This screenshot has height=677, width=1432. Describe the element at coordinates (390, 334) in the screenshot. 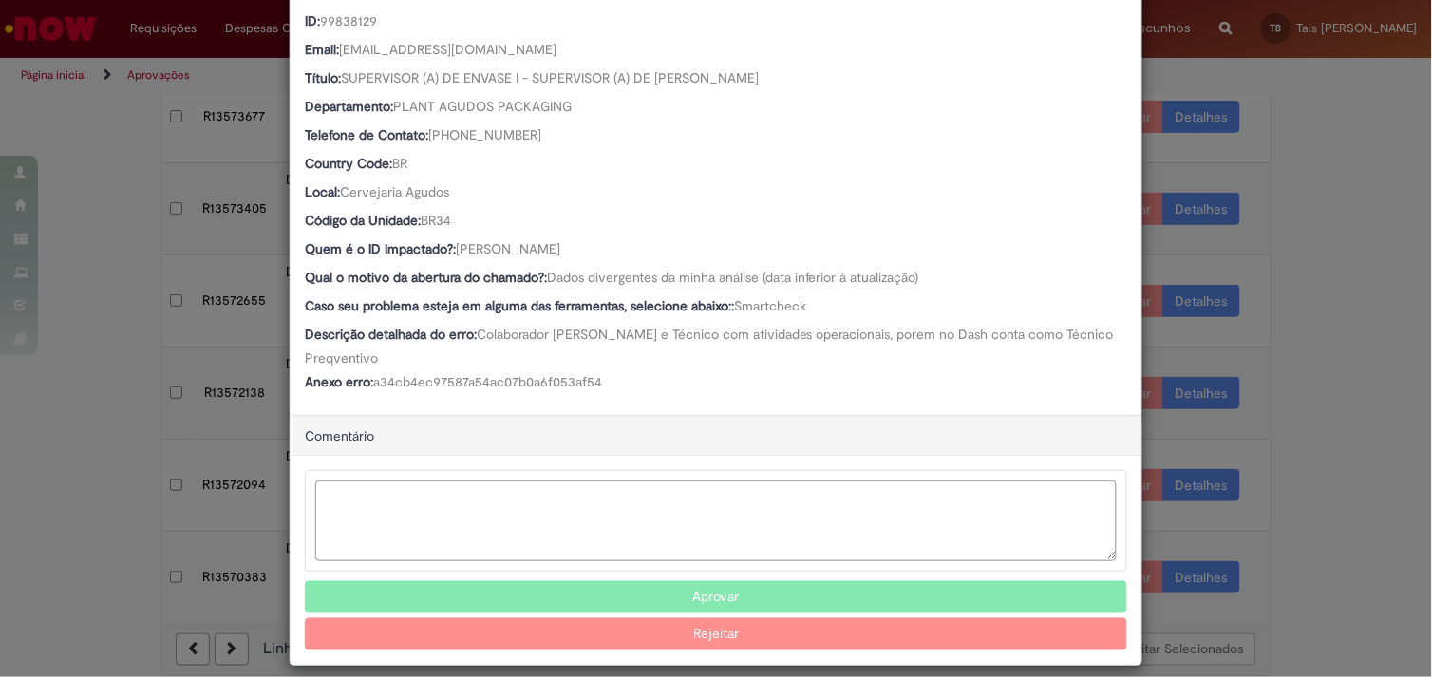

I see `b: Descrição detalhada do erro:` at that location.